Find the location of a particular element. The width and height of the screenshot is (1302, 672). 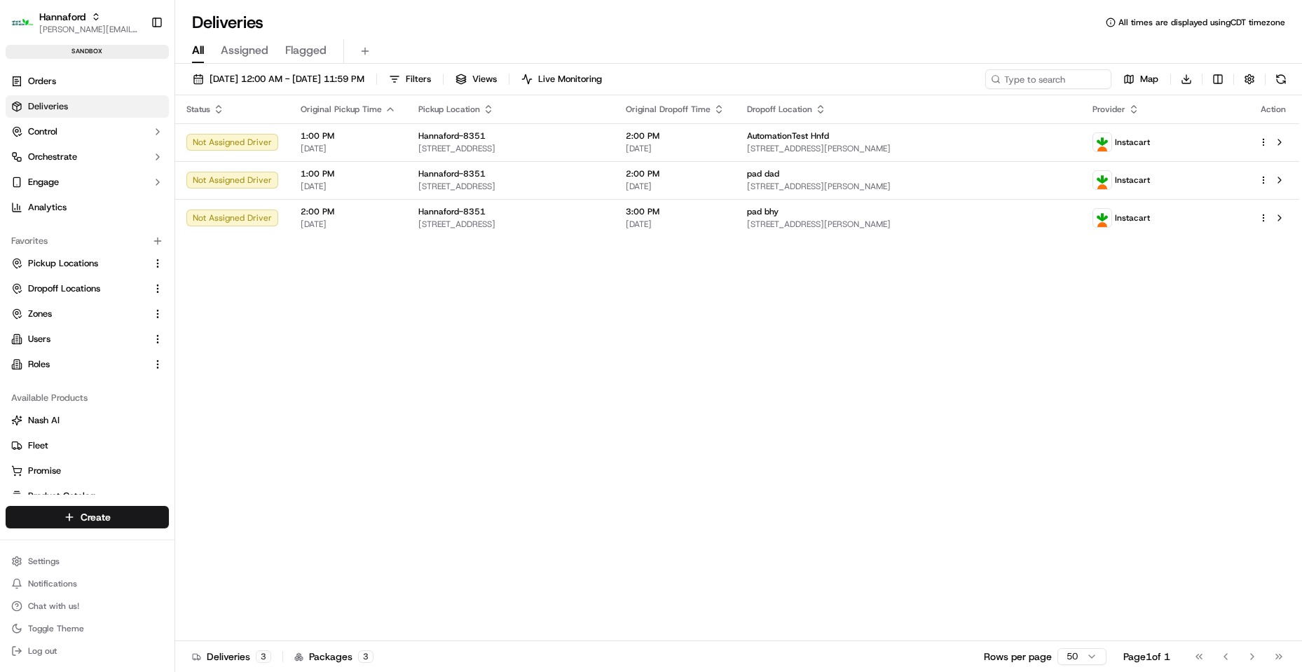

span: Map is located at coordinates (1150, 79).